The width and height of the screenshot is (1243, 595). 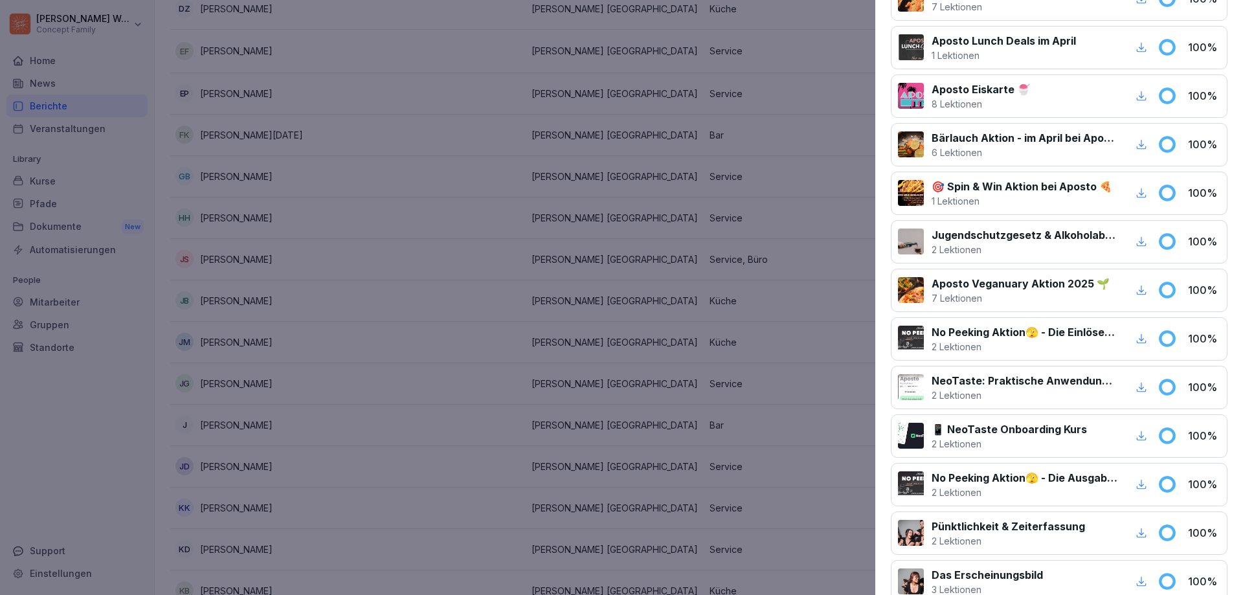 What do you see at coordinates (1009, 429) in the screenshot?
I see `p: 📱 NeoTaste Onboarding Kurs` at bounding box center [1009, 429].